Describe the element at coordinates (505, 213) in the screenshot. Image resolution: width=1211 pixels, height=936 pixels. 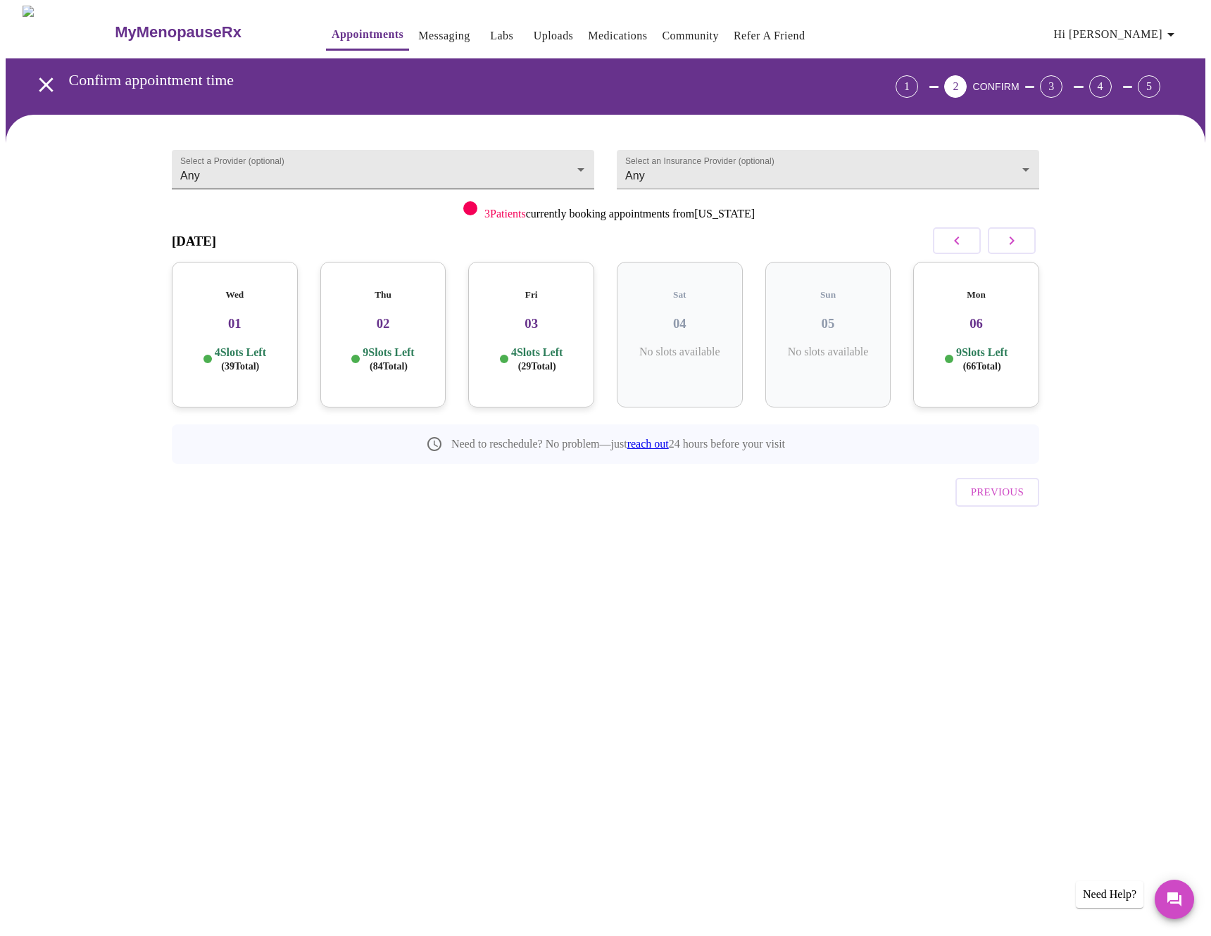
I see `span: 3 Patients` at that location.